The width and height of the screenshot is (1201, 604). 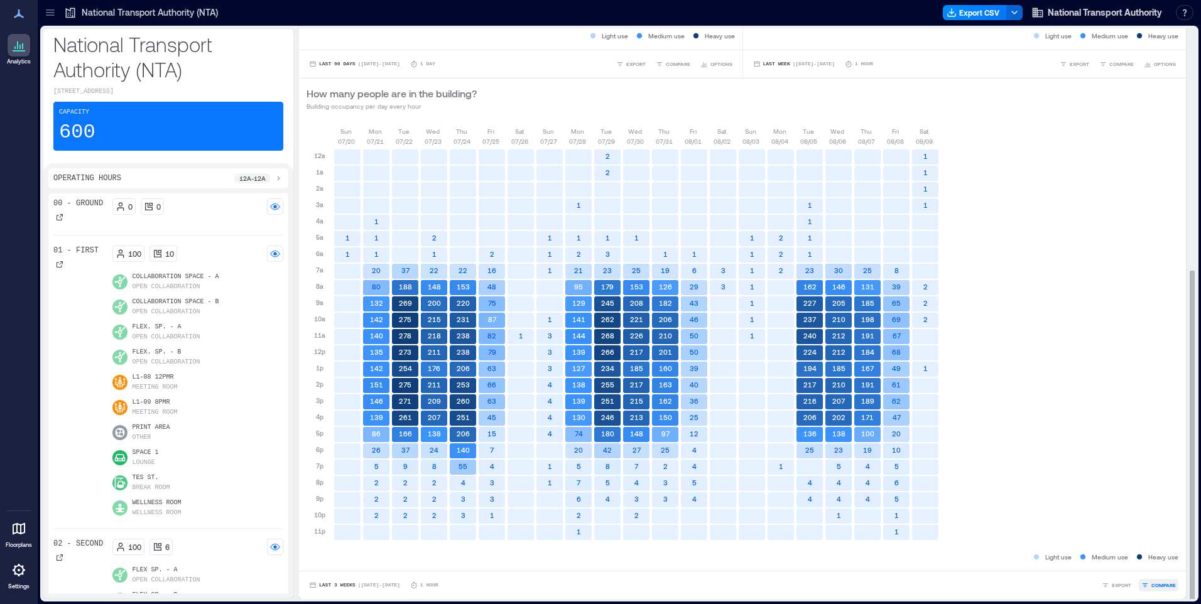 What do you see at coordinates (664, 141) in the screenshot?
I see `p: 07/31` at bounding box center [664, 141].